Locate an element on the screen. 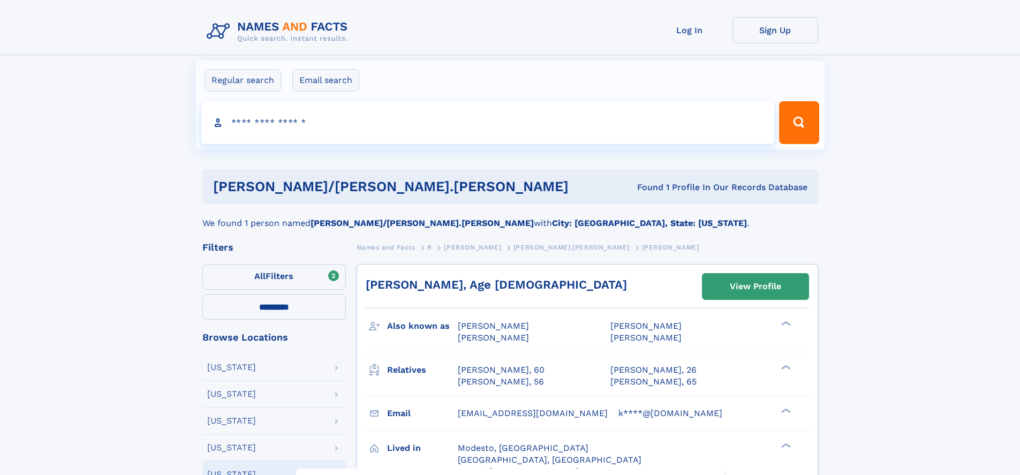  a: Sign Up is located at coordinates (775, 30).